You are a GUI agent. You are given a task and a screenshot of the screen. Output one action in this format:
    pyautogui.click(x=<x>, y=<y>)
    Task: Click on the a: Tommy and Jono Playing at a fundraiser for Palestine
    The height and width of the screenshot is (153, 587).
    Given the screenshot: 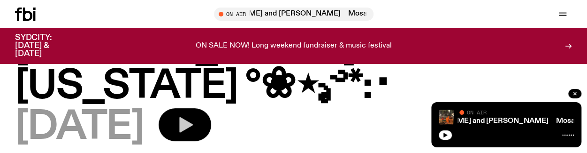 What is the action you would take?
    pyautogui.click(x=447, y=117)
    